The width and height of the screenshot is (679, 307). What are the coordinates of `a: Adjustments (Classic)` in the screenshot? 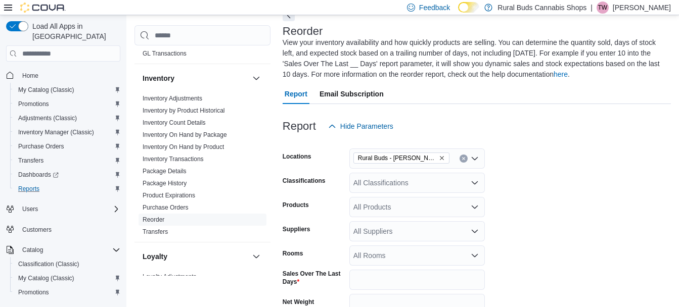 It's located at (48, 118).